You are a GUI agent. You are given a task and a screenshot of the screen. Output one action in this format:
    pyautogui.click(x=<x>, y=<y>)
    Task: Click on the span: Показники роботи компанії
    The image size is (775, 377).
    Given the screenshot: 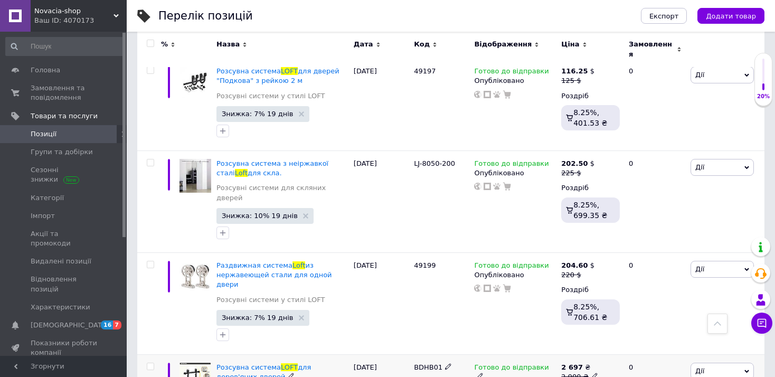 What is the action you would take?
    pyautogui.click(x=64, y=348)
    